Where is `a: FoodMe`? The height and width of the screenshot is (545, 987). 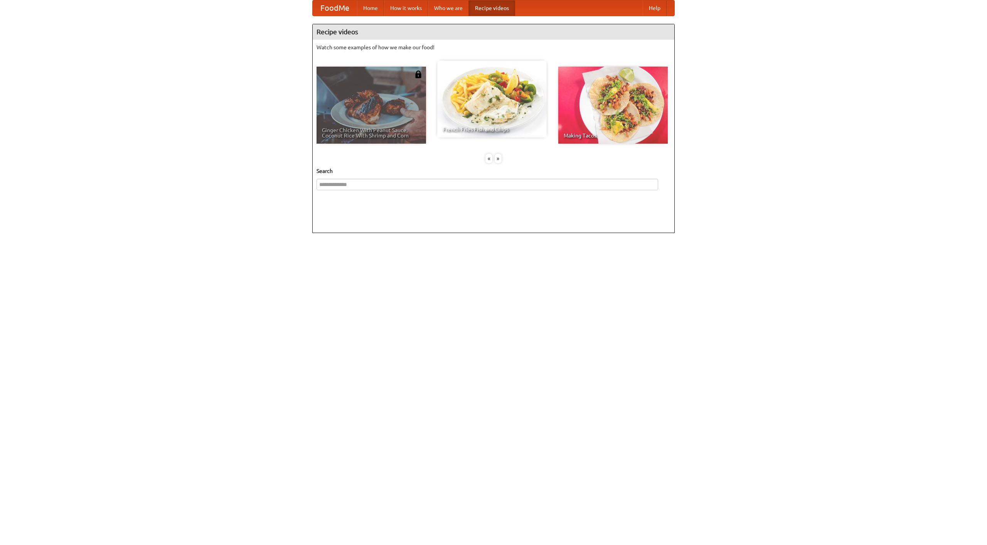 a: FoodMe is located at coordinates (335, 8).